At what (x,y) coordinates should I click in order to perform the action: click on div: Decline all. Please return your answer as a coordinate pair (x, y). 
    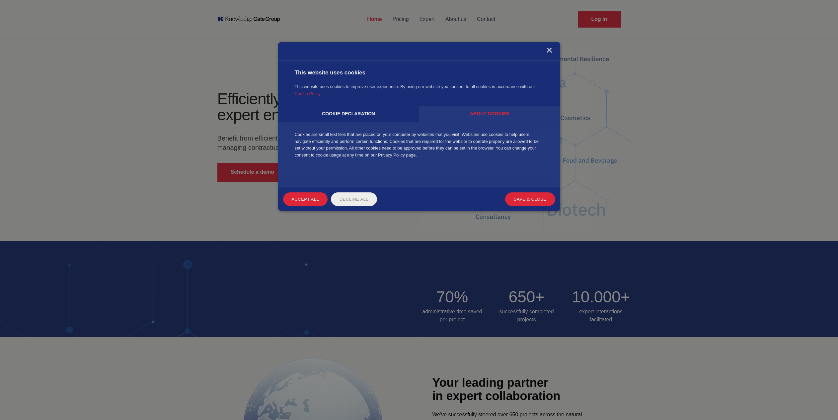
    Looking at the image, I should click on (354, 199).